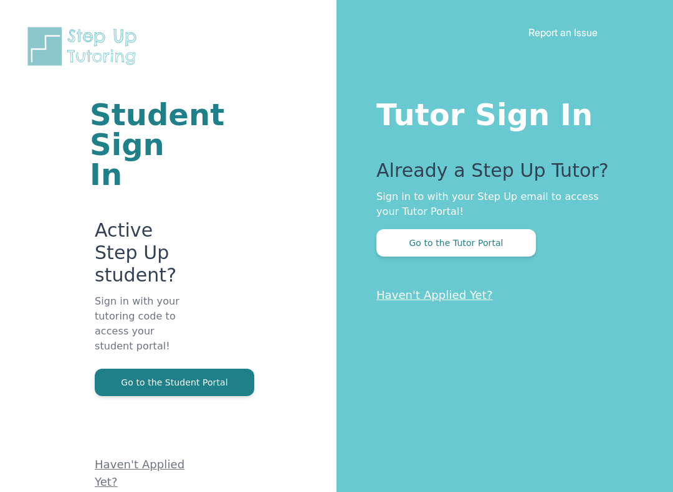 The image size is (673, 492). Describe the element at coordinates (500, 204) in the screenshot. I see `p: Sign in to with your Step Up email to access your Tutor Portal!` at that location.